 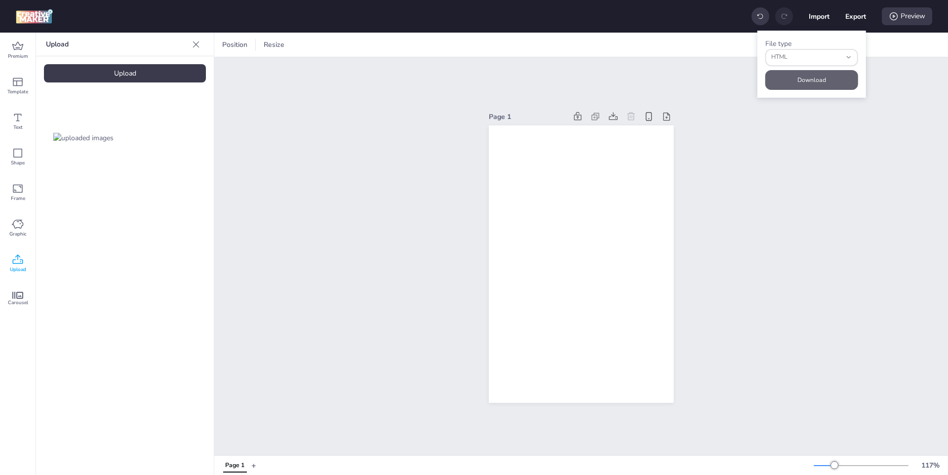 I want to click on label: File type, so click(x=778, y=43).